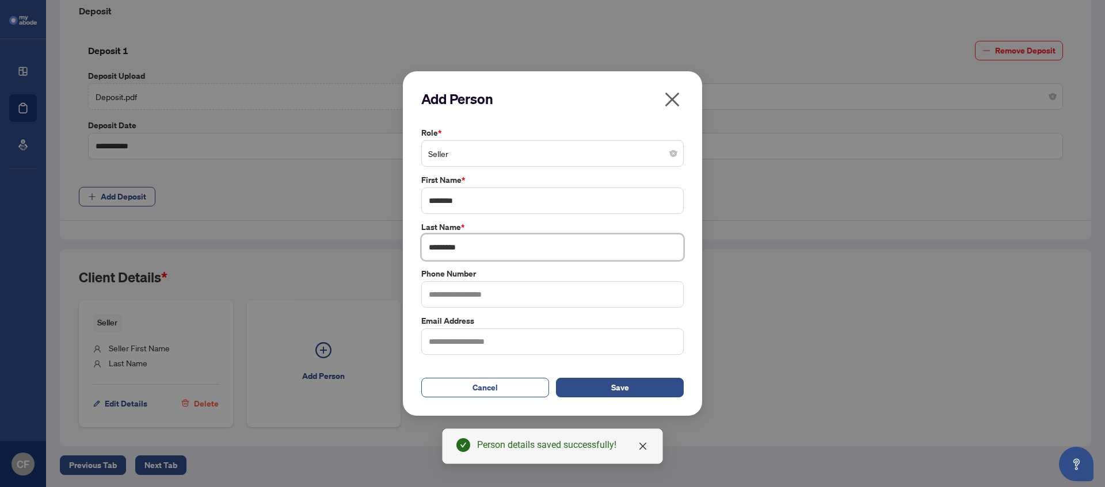  I want to click on span: Save, so click(620, 388).